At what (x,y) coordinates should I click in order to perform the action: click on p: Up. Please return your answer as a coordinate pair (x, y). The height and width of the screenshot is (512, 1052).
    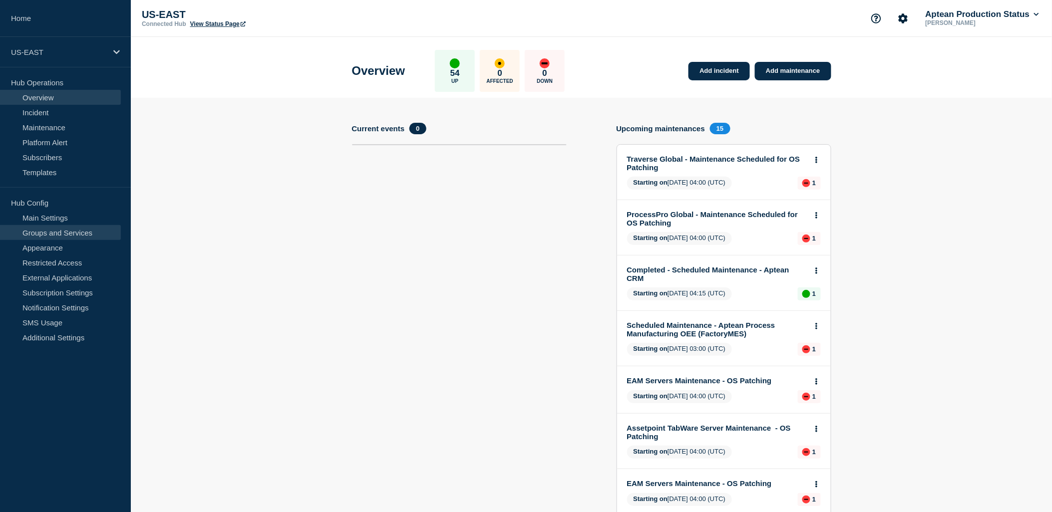
    Looking at the image, I should click on (455, 81).